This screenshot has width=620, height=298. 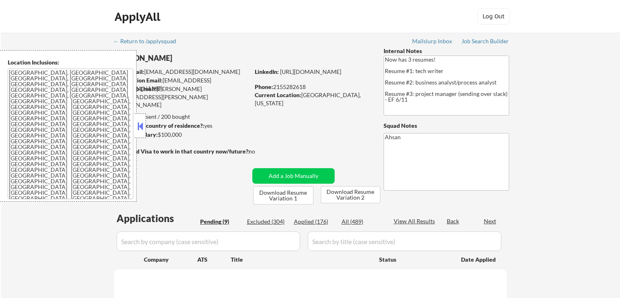 What do you see at coordinates (415, 221) in the screenshot?
I see `div: View All Results` at bounding box center [415, 221].